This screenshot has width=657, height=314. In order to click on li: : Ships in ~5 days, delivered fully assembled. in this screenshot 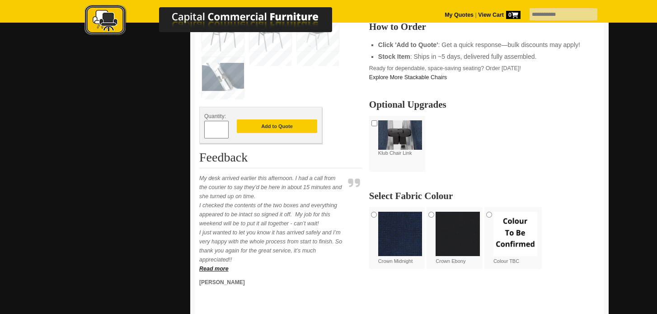, I will do `click(484, 56)`.